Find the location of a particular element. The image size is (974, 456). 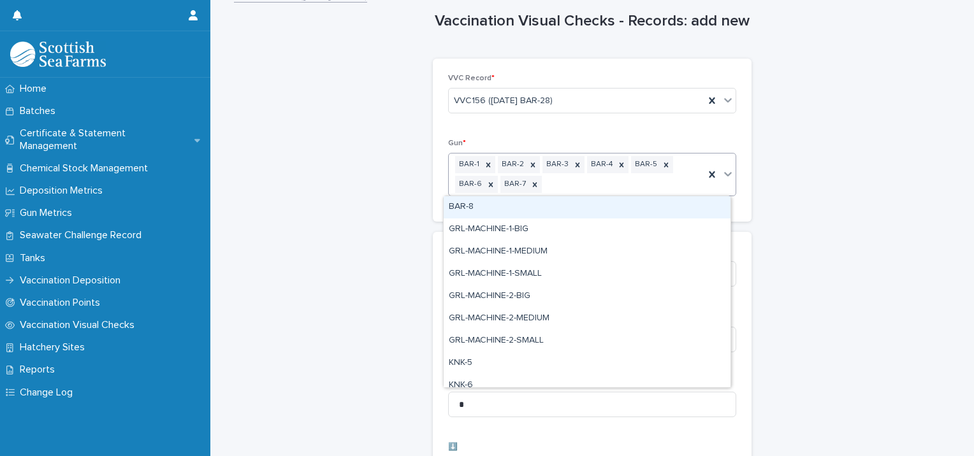

div: BAR-1 is located at coordinates (468, 164).